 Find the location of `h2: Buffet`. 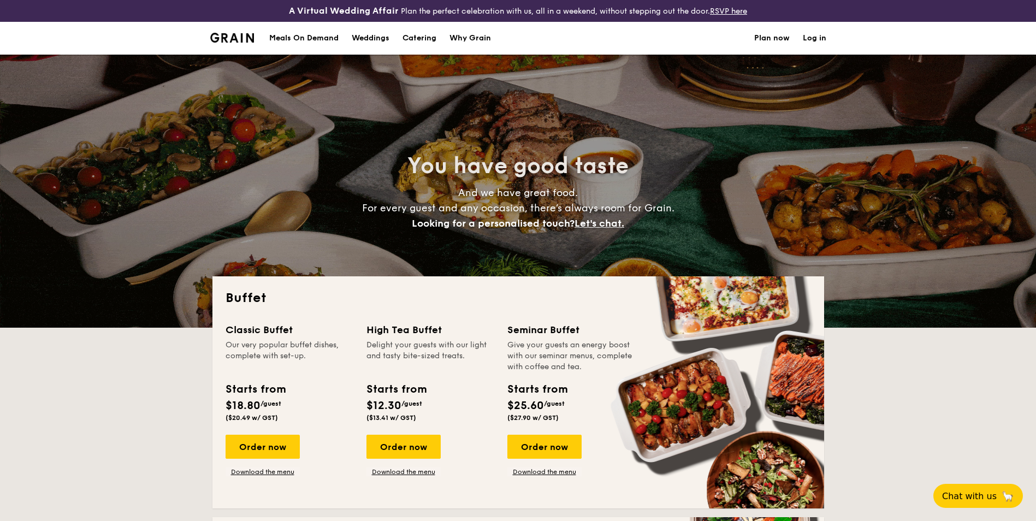

h2: Buffet is located at coordinates (518, 298).